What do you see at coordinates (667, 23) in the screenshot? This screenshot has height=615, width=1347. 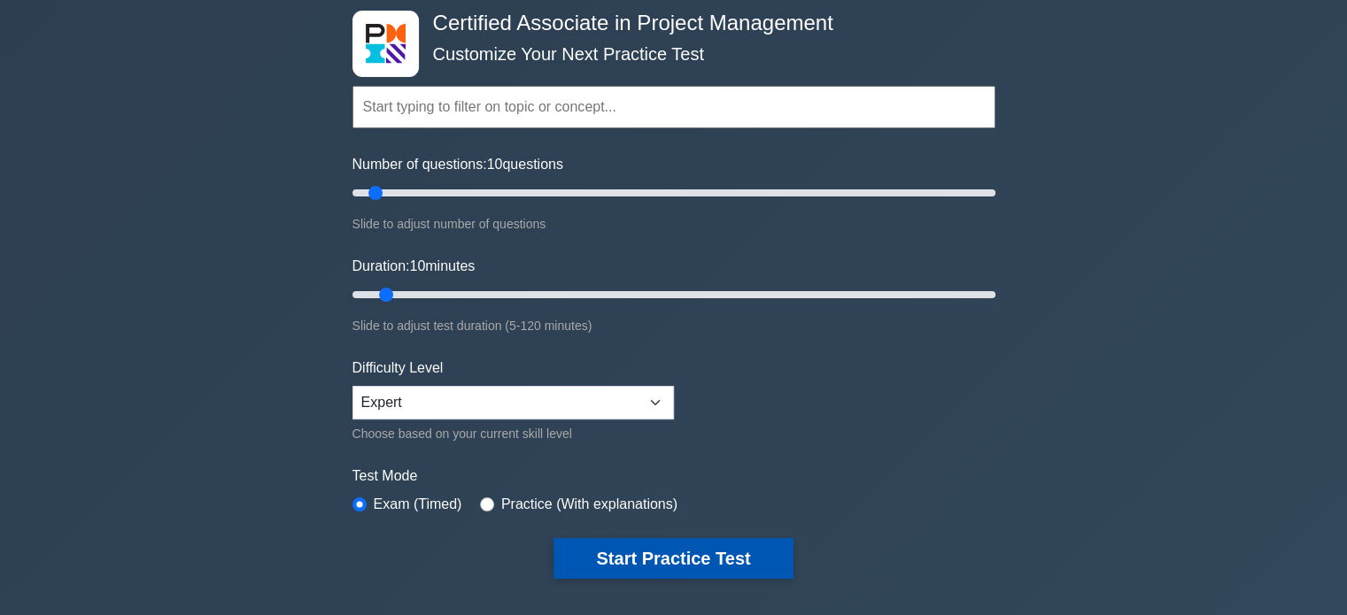 I see `h4: Certified Associate in Project Management` at bounding box center [667, 23].